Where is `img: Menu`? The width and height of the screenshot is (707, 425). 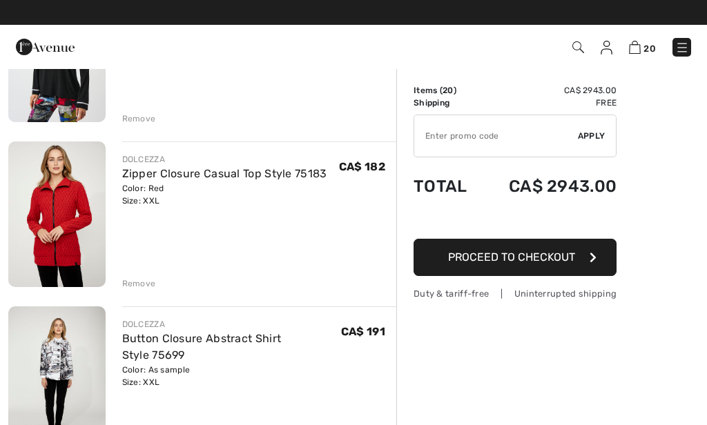
img: Menu is located at coordinates (682, 48).